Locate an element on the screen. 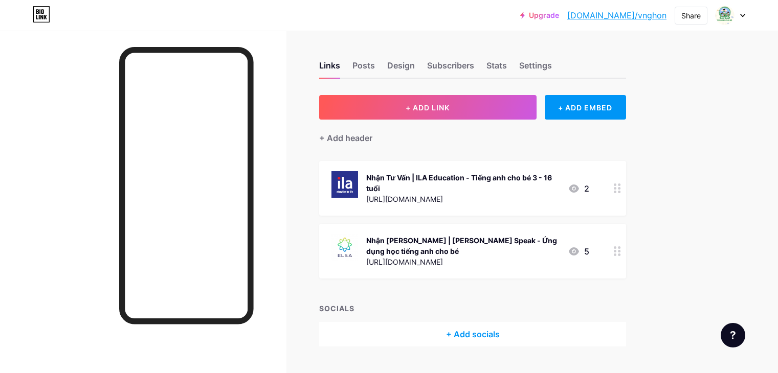 This screenshot has height=373, width=778. div: Design is located at coordinates (401, 69).